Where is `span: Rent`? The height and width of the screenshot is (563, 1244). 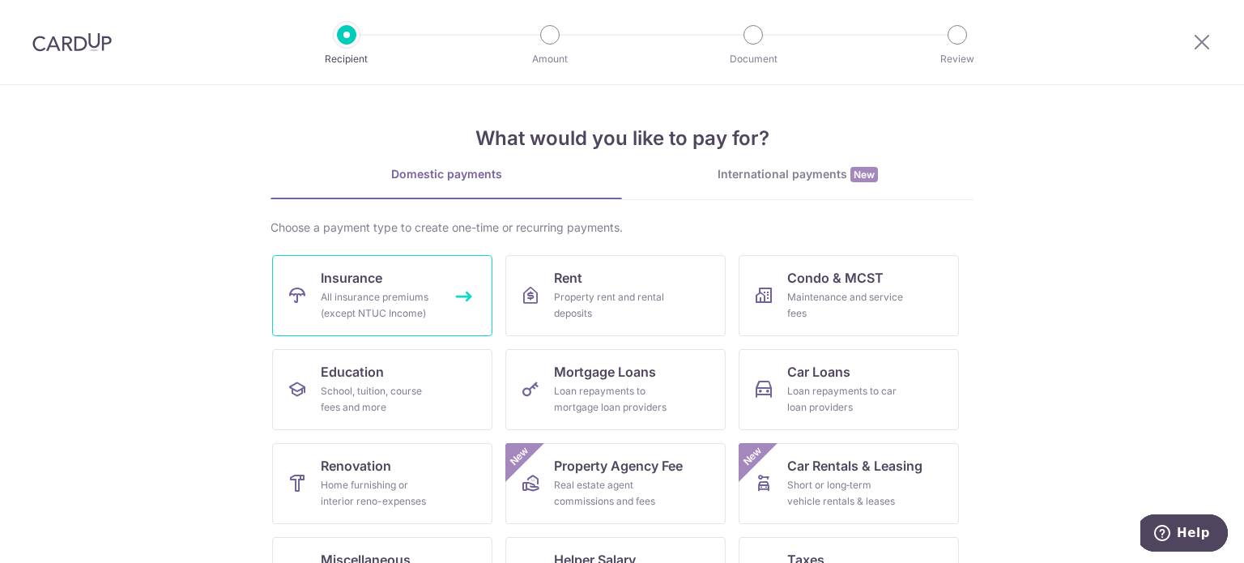
span: Rent is located at coordinates (568, 278).